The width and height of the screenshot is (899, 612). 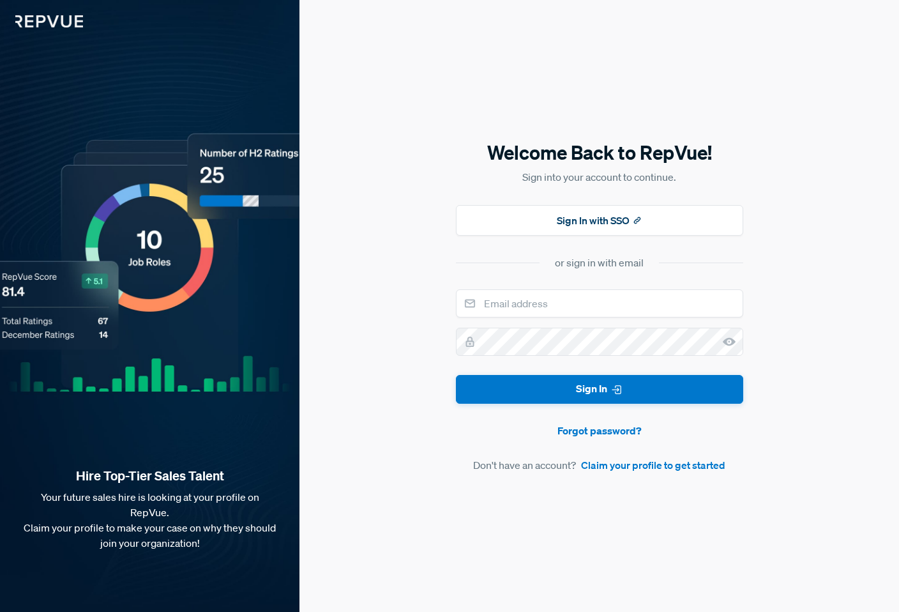 I want to click on h5: Welcome Back to RepVue!, so click(x=599, y=153).